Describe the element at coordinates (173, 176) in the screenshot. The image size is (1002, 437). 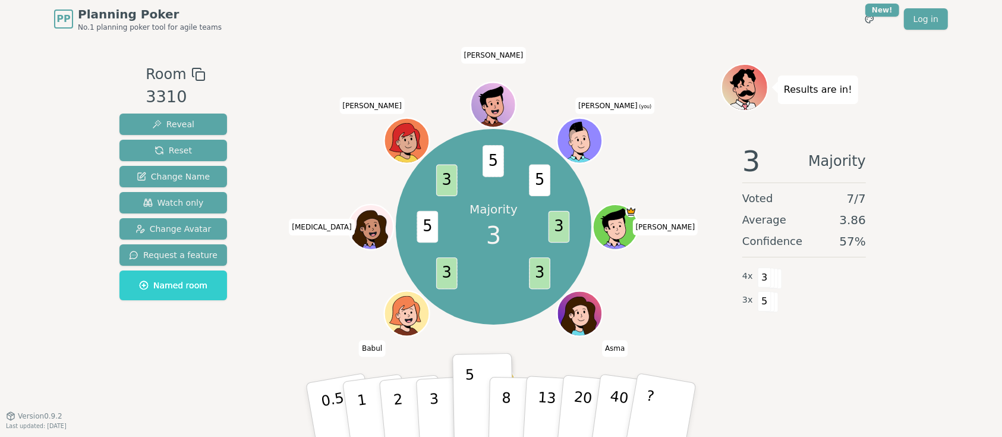
I see `span: Change Name` at that location.